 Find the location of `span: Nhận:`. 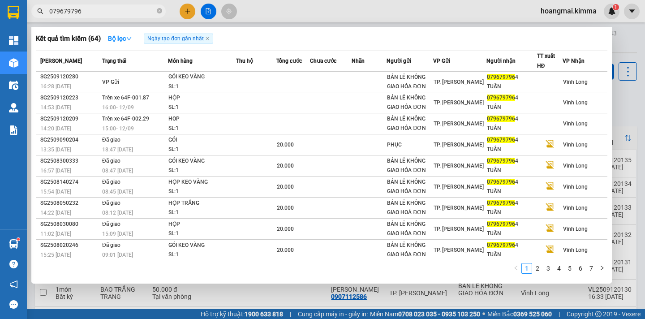

span: Nhận: is located at coordinates (69, 13).